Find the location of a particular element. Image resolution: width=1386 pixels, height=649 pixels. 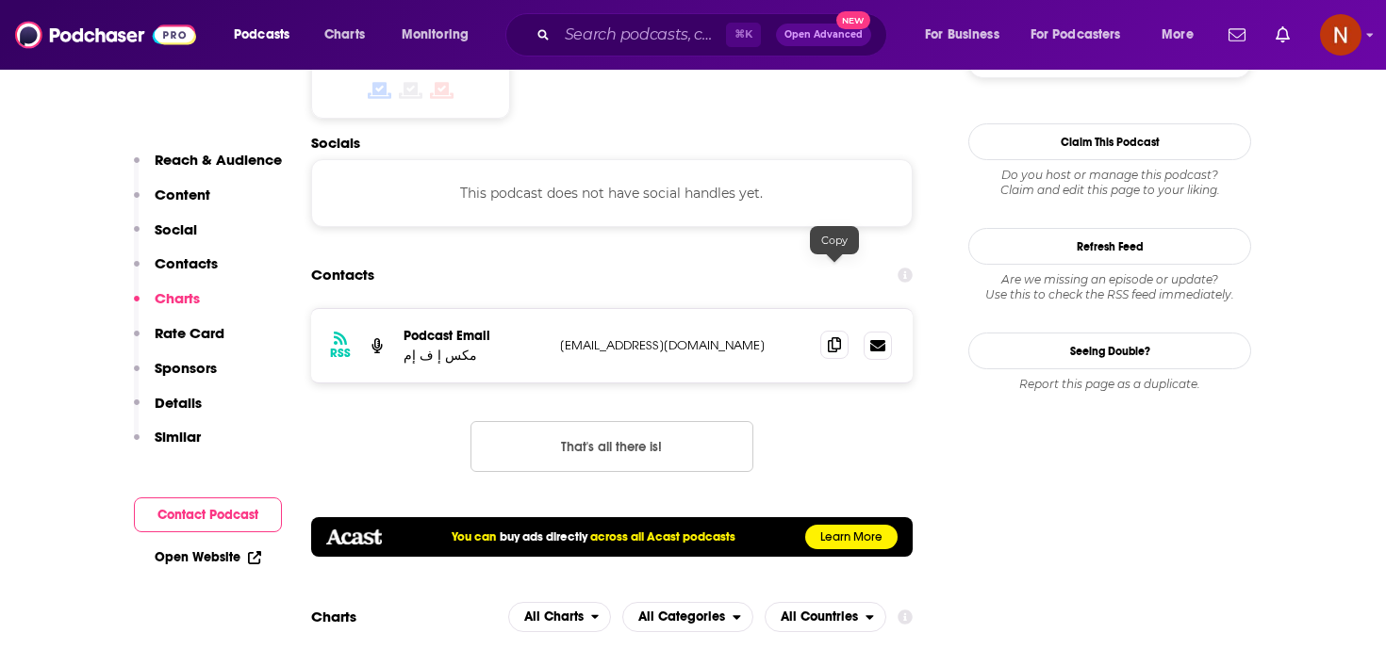

span: Charts is located at coordinates (344, 35).